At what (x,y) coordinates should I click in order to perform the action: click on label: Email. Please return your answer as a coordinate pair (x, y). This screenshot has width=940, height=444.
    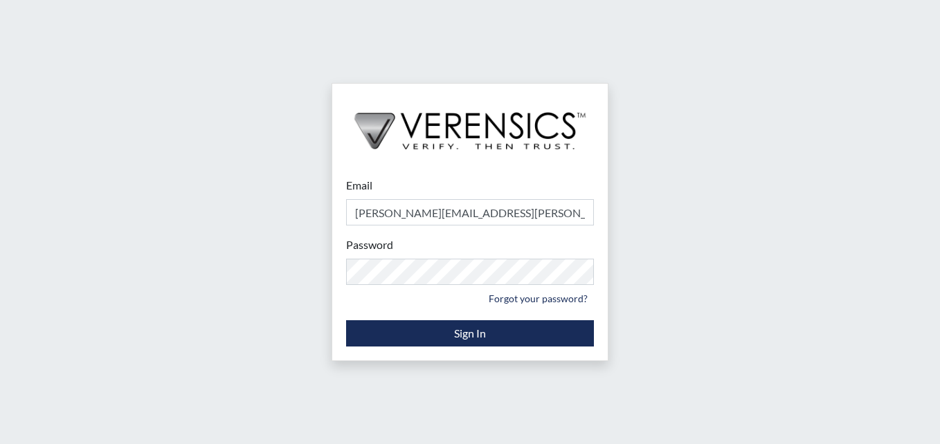
    Looking at the image, I should click on (359, 186).